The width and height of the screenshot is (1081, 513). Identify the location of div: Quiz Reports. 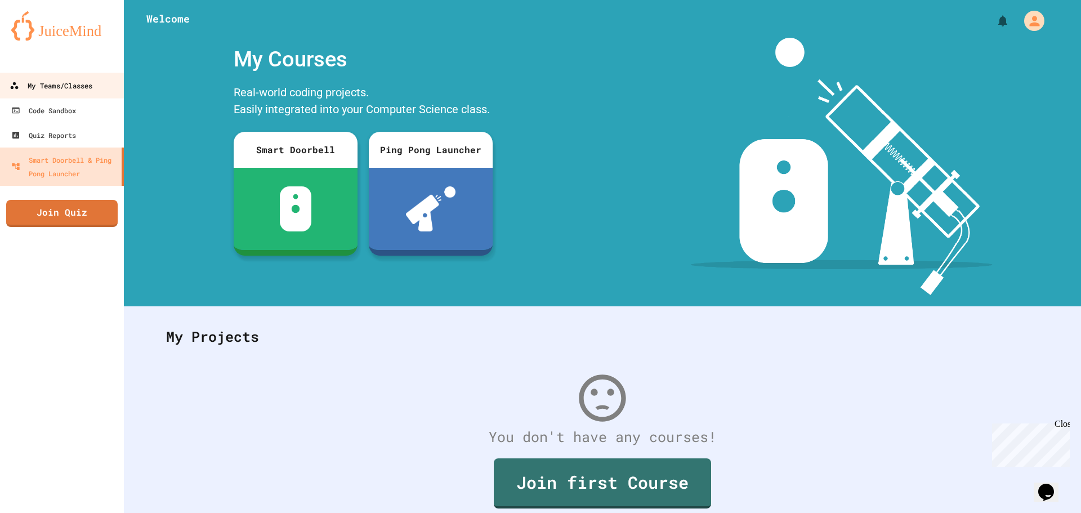
(43, 135).